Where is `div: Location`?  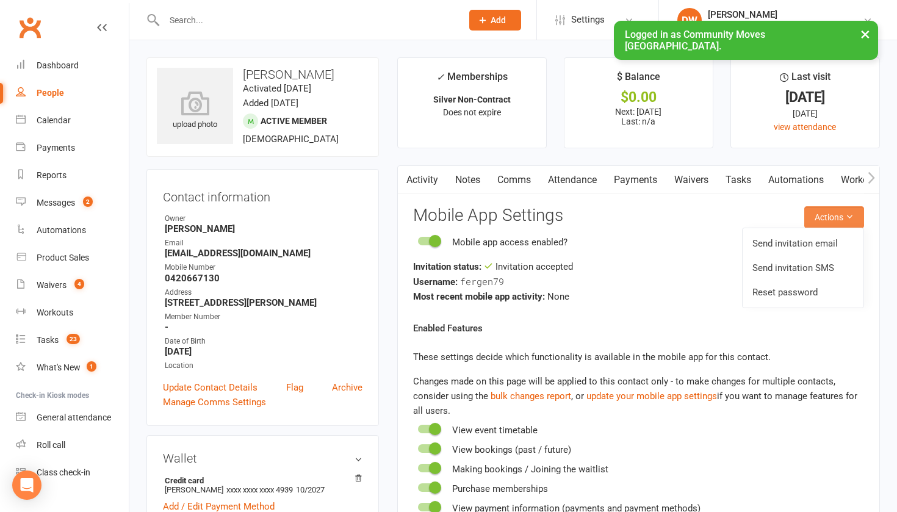
div: Location is located at coordinates (264, 366).